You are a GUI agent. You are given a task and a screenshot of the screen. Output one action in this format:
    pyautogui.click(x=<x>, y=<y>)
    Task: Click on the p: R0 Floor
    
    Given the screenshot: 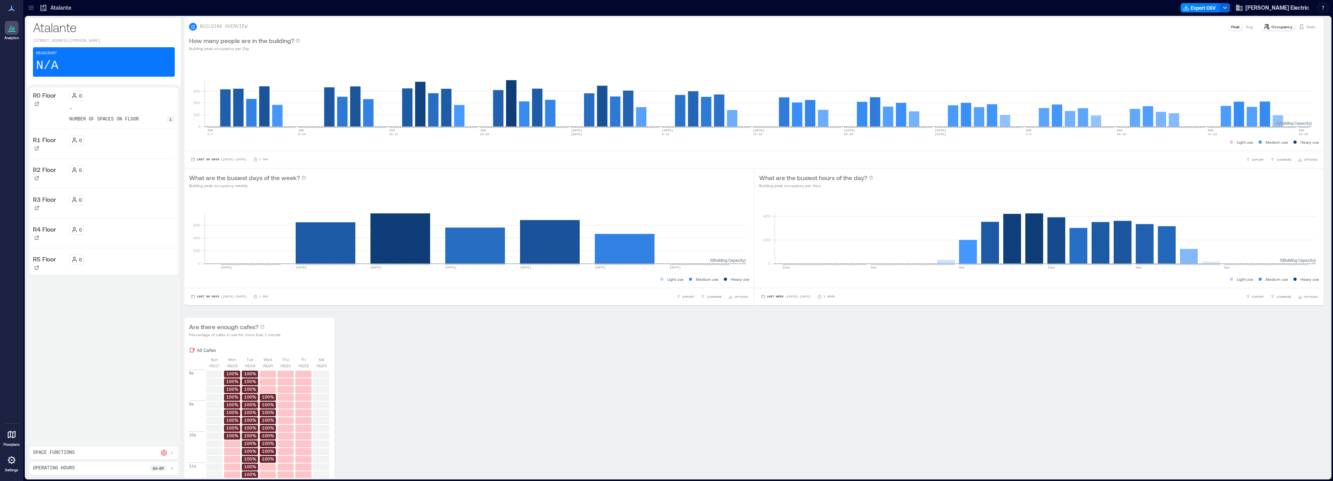 What is the action you would take?
    pyautogui.click(x=45, y=95)
    